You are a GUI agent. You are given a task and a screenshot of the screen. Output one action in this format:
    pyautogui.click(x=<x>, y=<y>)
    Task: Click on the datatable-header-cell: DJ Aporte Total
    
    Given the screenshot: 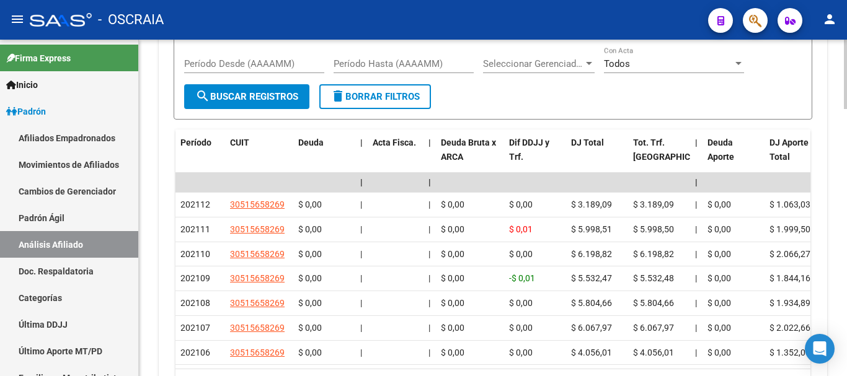 What is the action you would take?
    pyautogui.click(x=796, y=157)
    